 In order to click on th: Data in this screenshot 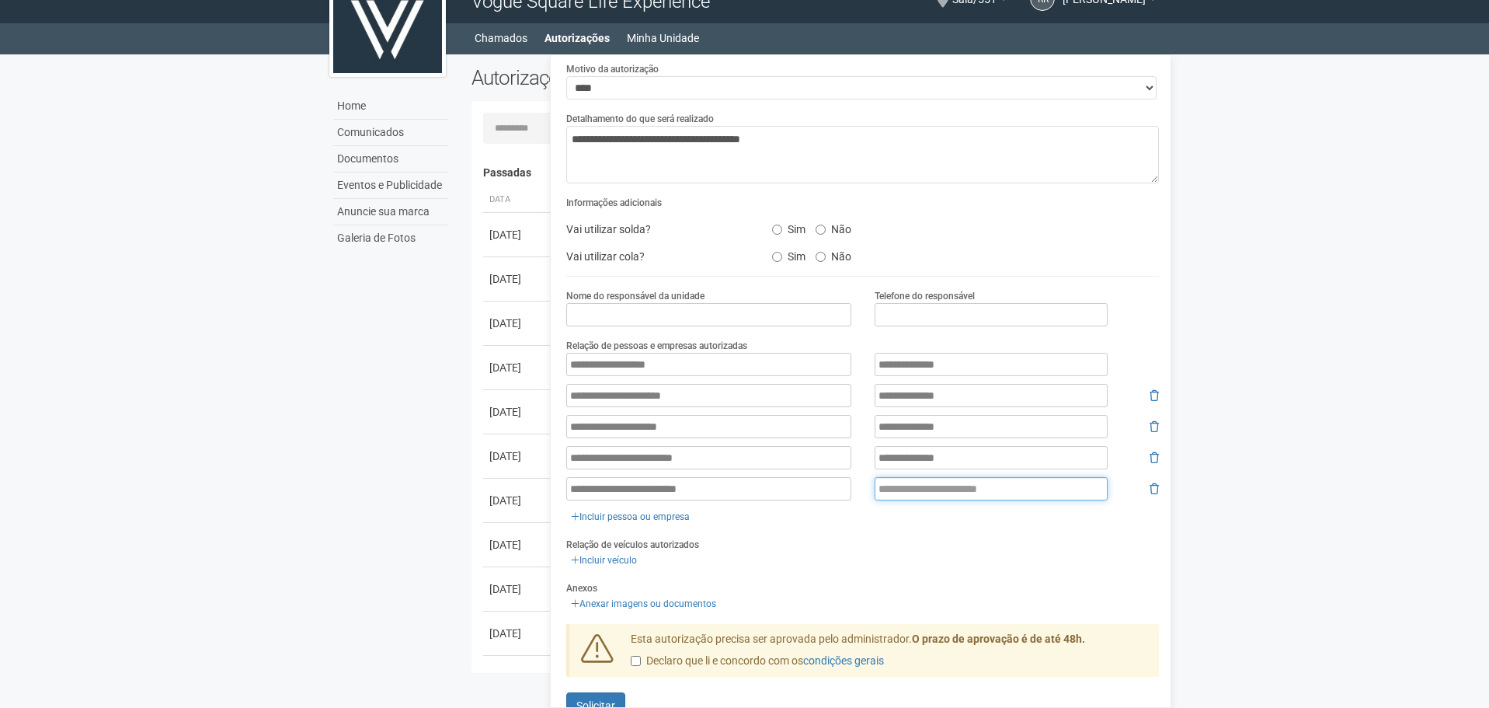, I will do `click(518, 200)`.